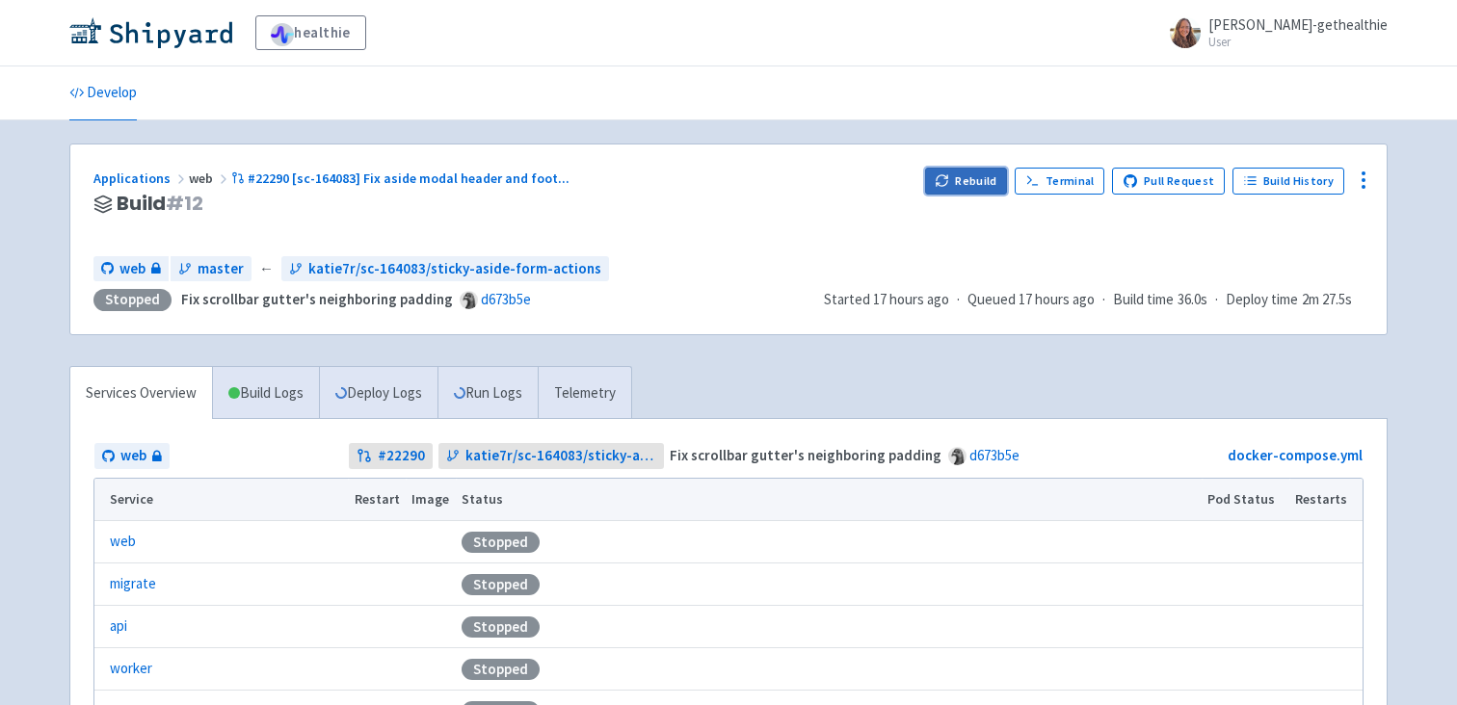 The width and height of the screenshot is (1457, 705). What do you see at coordinates (390, 456) in the screenshot?
I see `a: #22290` at bounding box center [390, 456].